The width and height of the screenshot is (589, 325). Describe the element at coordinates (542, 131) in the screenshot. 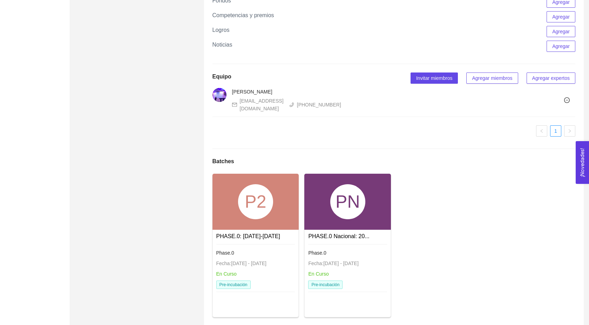

I see `li: Página anterior` at that location.